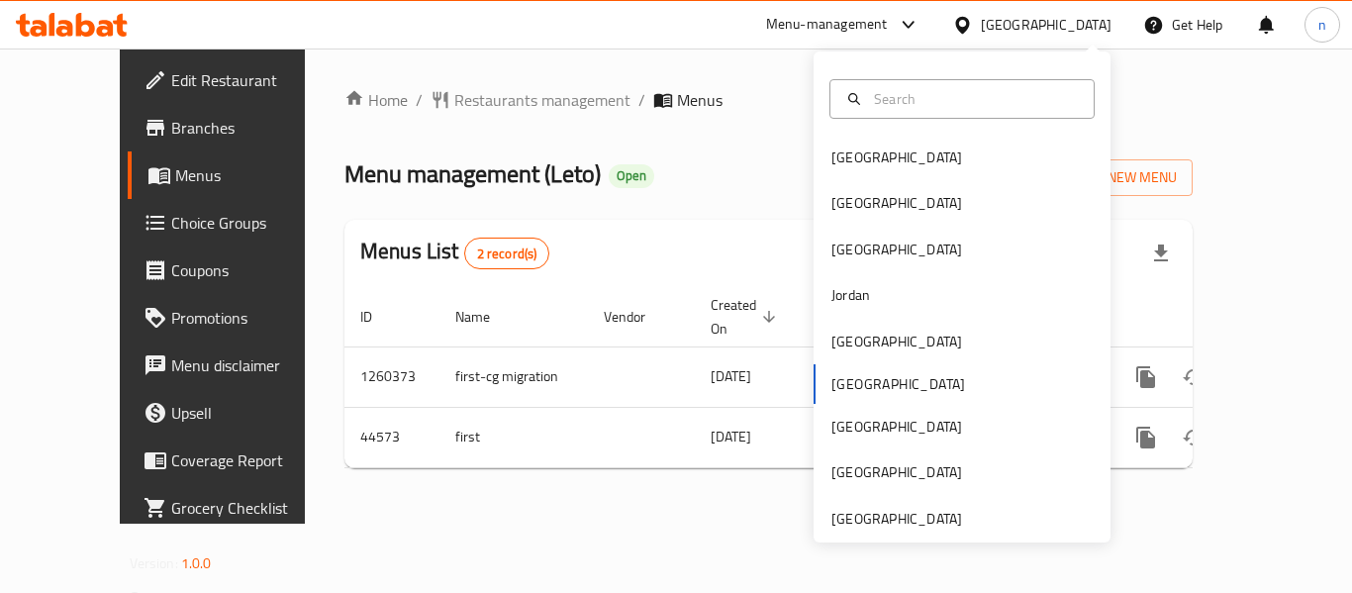  I want to click on span: Upsell, so click(250, 413).